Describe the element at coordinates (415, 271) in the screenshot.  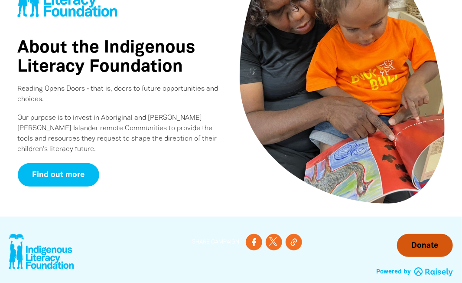
I see `a: Powered by` at that location.